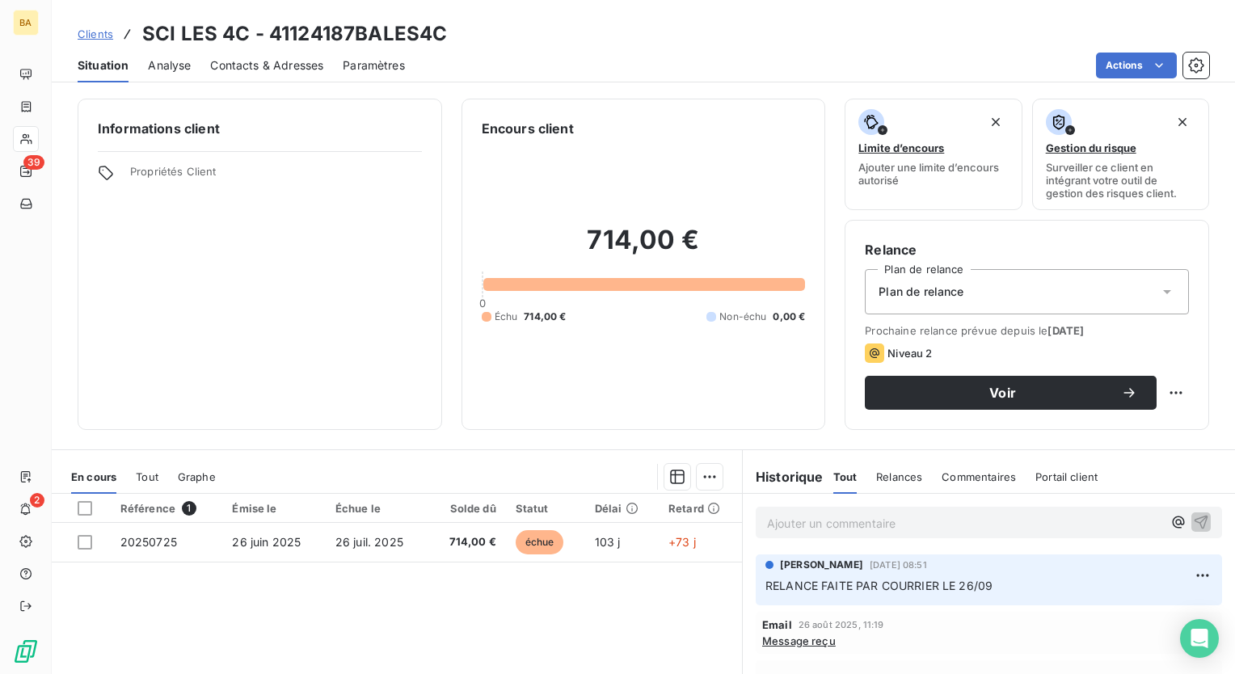  What do you see at coordinates (546, 508) in the screenshot?
I see `div: Statut` at bounding box center [546, 508].